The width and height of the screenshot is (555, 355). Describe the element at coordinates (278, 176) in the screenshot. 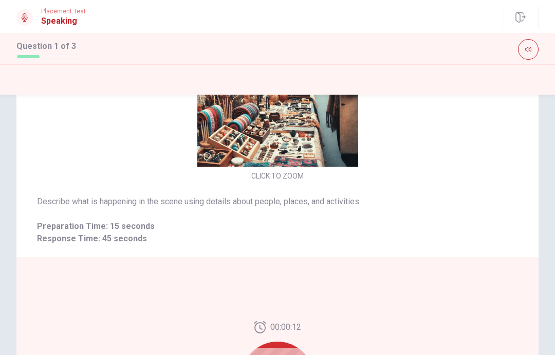

I see `button: CLICK TO ZOOM` at that location.